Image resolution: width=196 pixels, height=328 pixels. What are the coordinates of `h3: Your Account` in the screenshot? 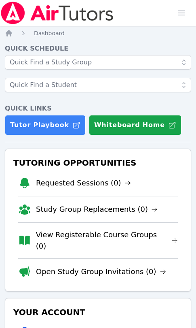 It's located at (98, 312).